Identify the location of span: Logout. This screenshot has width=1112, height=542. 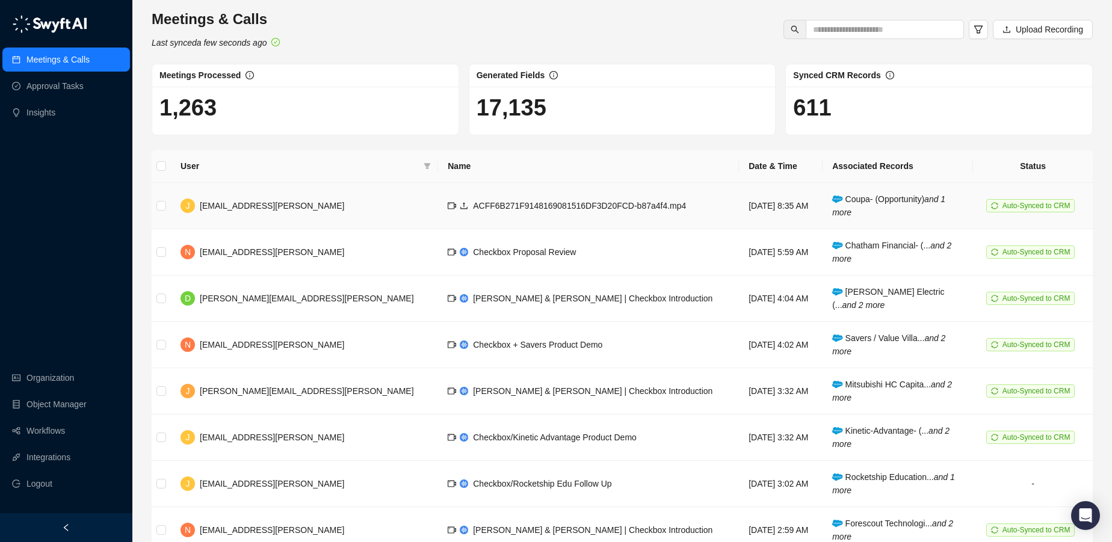
(39, 484).